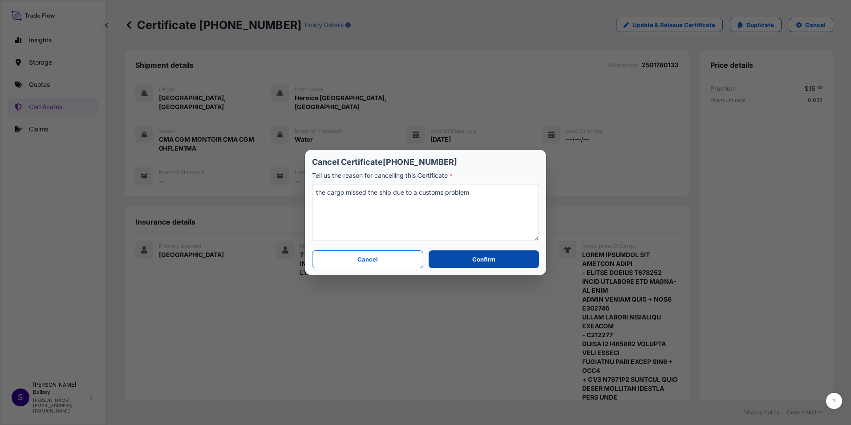  What do you see at coordinates (484, 259) in the screenshot?
I see `p: Confirm` at bounding box center [484, 259].